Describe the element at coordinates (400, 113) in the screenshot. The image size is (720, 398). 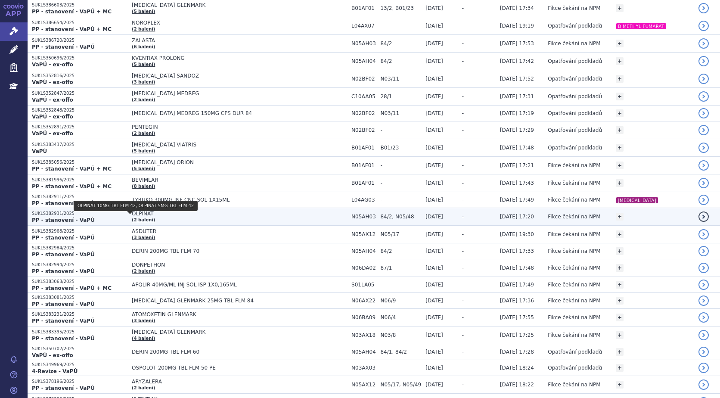
I see `span: N03/11` at that location.